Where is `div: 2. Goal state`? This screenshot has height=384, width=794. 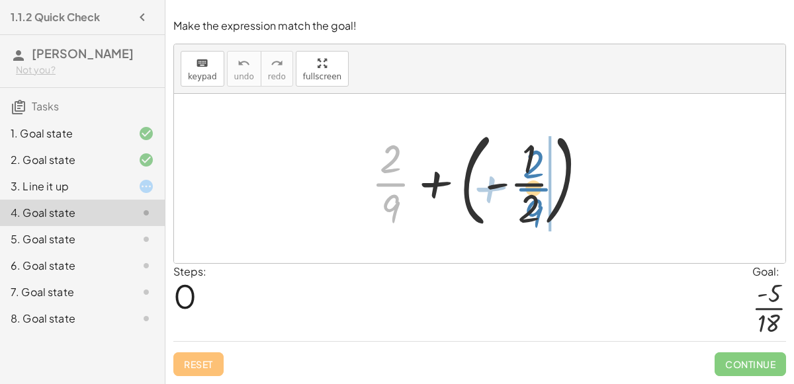 div: 2. Goal state is located at coordinates (63, 160).